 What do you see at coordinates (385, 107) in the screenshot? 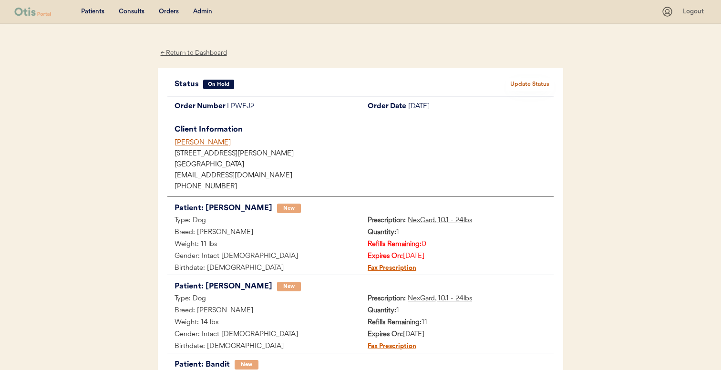
I see `div: Order Date` at bounding box center [385, 107].